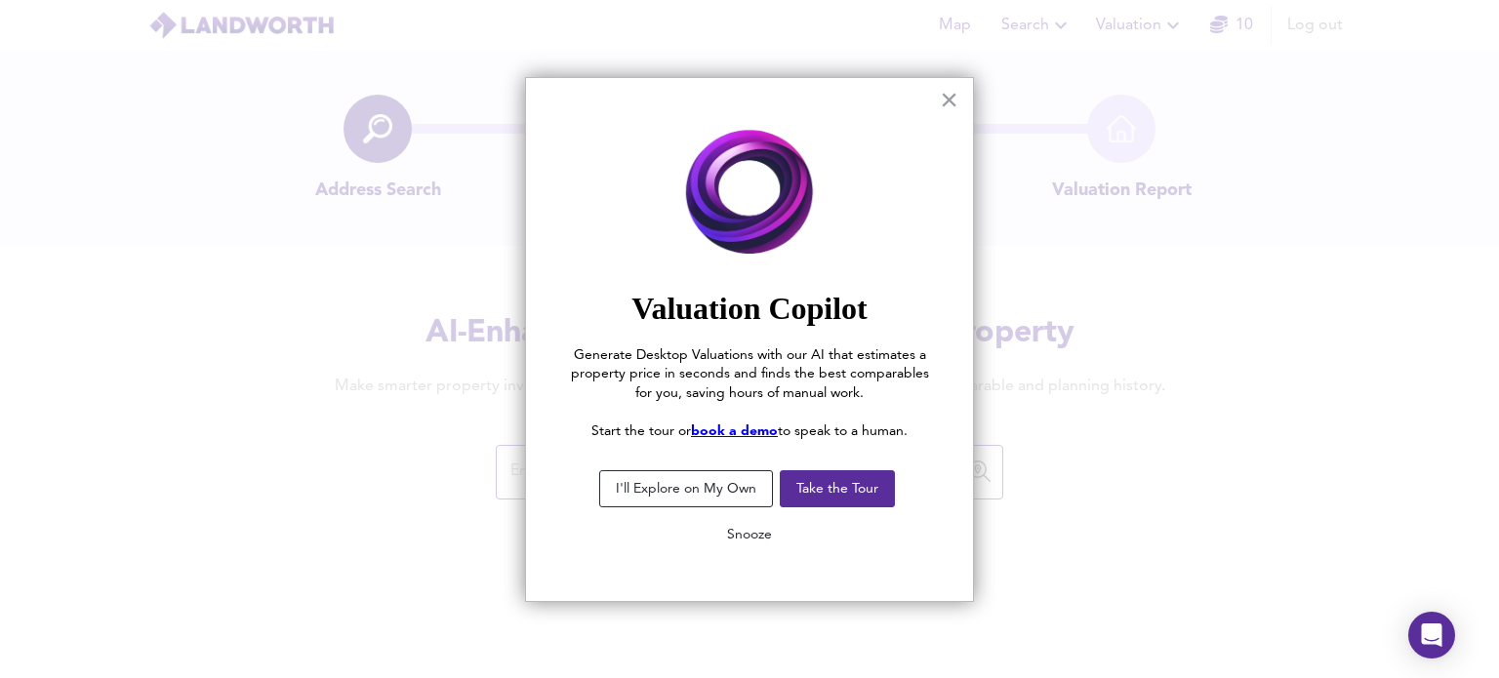 The image size is (1499, 678). Describe the element at coordinates (838, 489) in the screenshot. I see `button: Take the Tour` at that location.